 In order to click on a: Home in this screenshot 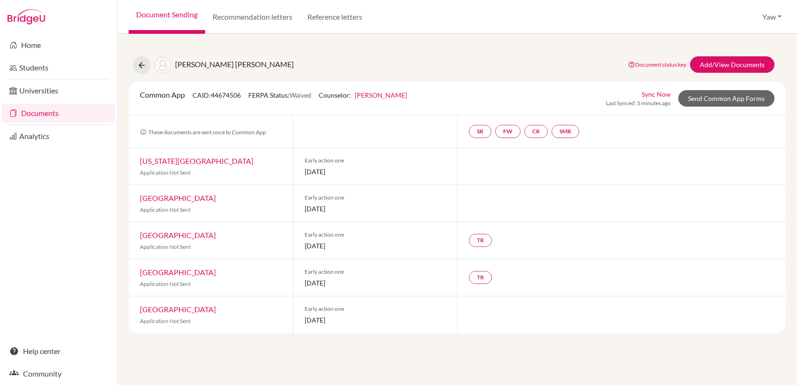, I will do `click(58, 45)`.